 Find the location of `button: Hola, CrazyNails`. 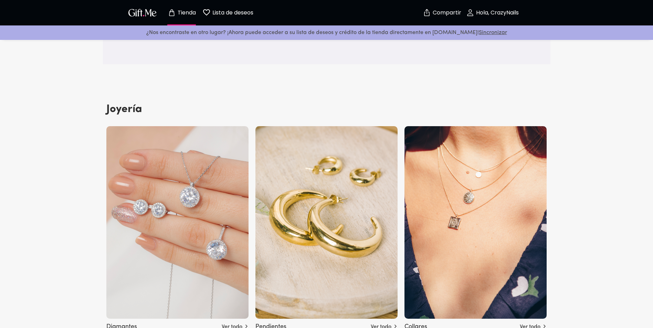

button: Hola, CrazyNails is located at coordinates (492, 13).